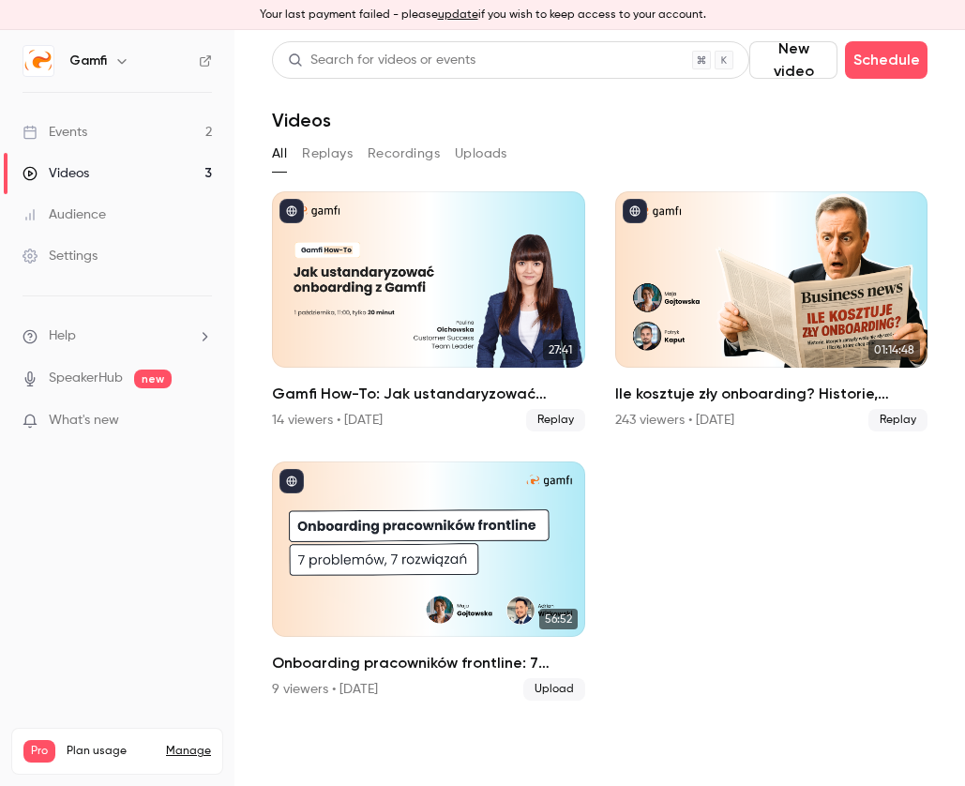  I want to click on button: Replays, so click(327, 154).